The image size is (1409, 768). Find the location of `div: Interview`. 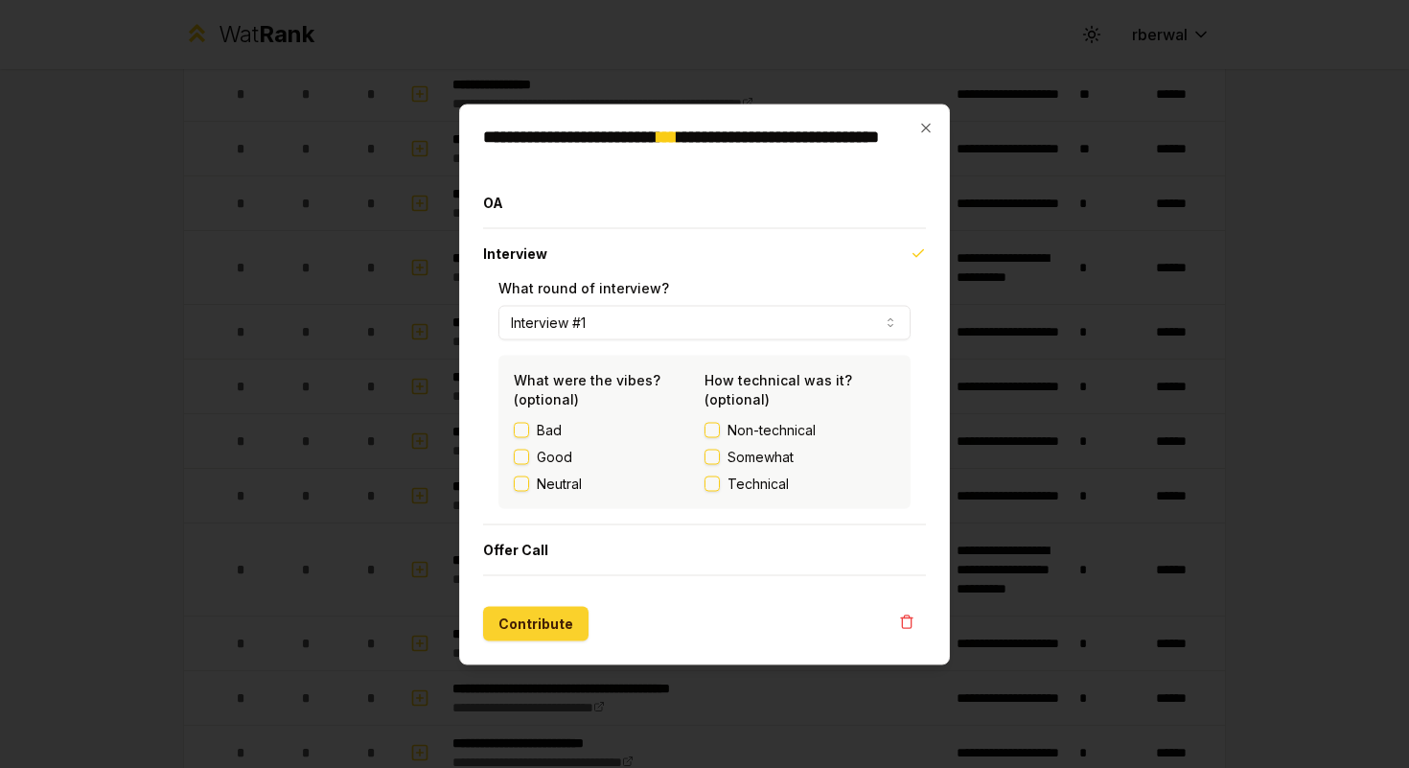

div: Interview is located at coordinates (704, 401).